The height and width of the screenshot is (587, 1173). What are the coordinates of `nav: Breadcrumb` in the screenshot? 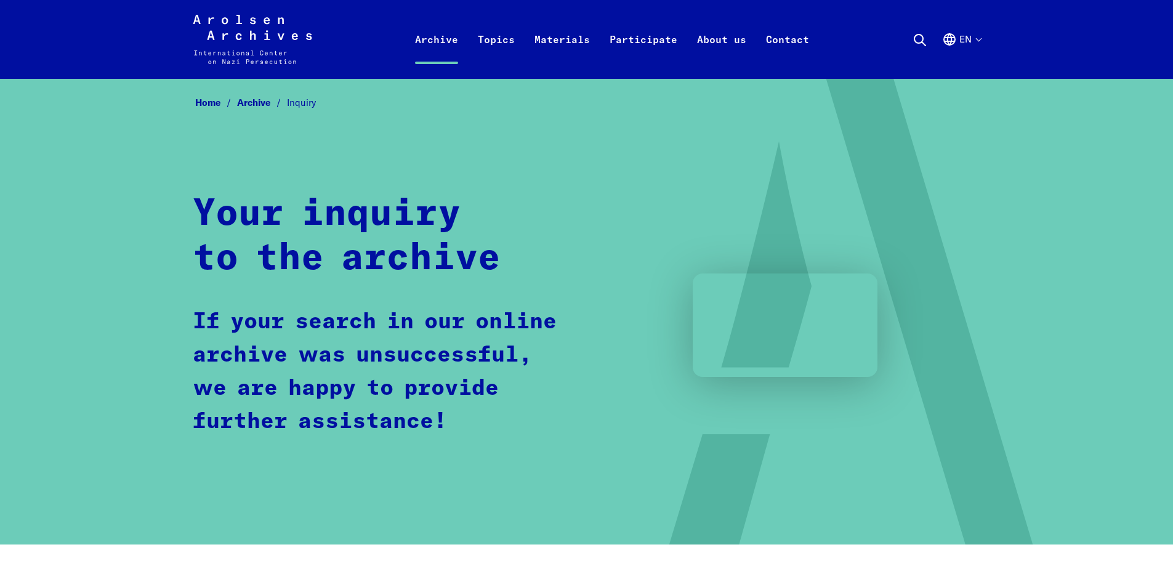 It's located at (587, 103).